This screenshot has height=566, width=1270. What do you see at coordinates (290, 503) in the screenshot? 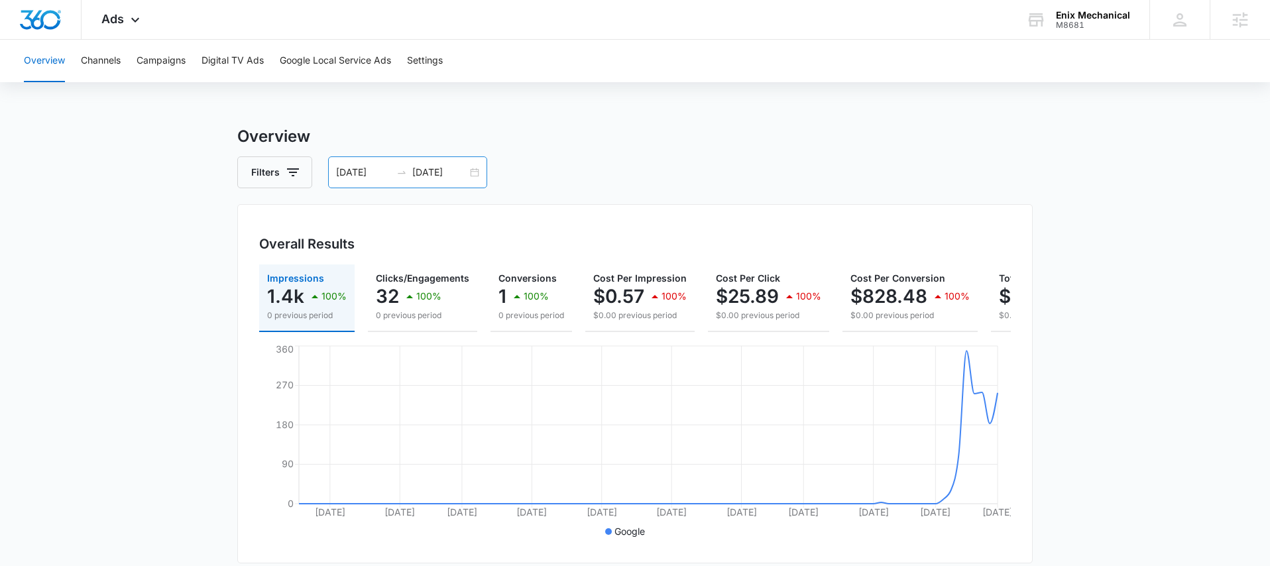
I see `tspan: 0` at bounding box center [290, 503].